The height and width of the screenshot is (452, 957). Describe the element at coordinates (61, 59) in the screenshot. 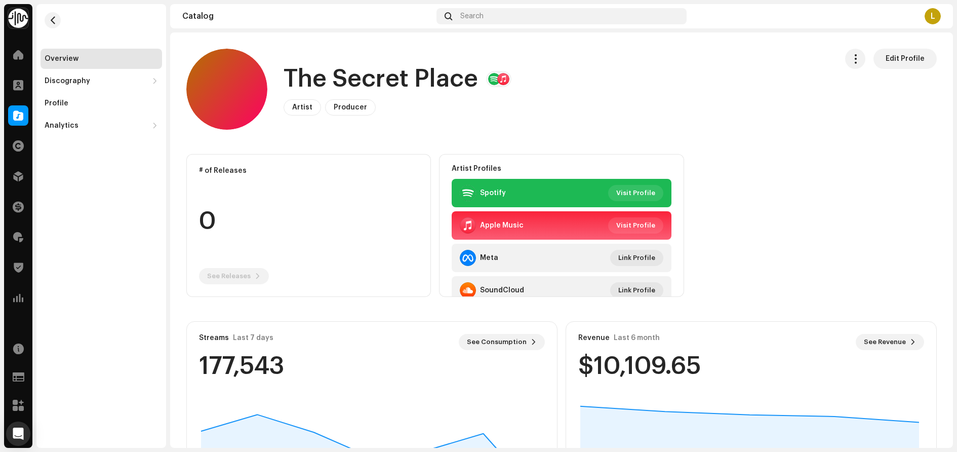

I see `div: Overview` at that location.